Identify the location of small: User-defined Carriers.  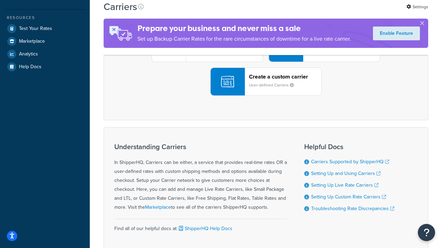
(274, 85).